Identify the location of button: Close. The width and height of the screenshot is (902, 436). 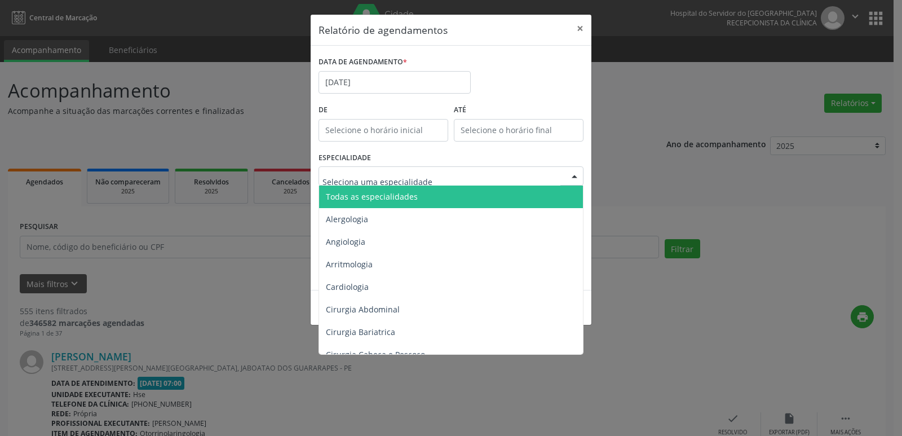
(580, 28).